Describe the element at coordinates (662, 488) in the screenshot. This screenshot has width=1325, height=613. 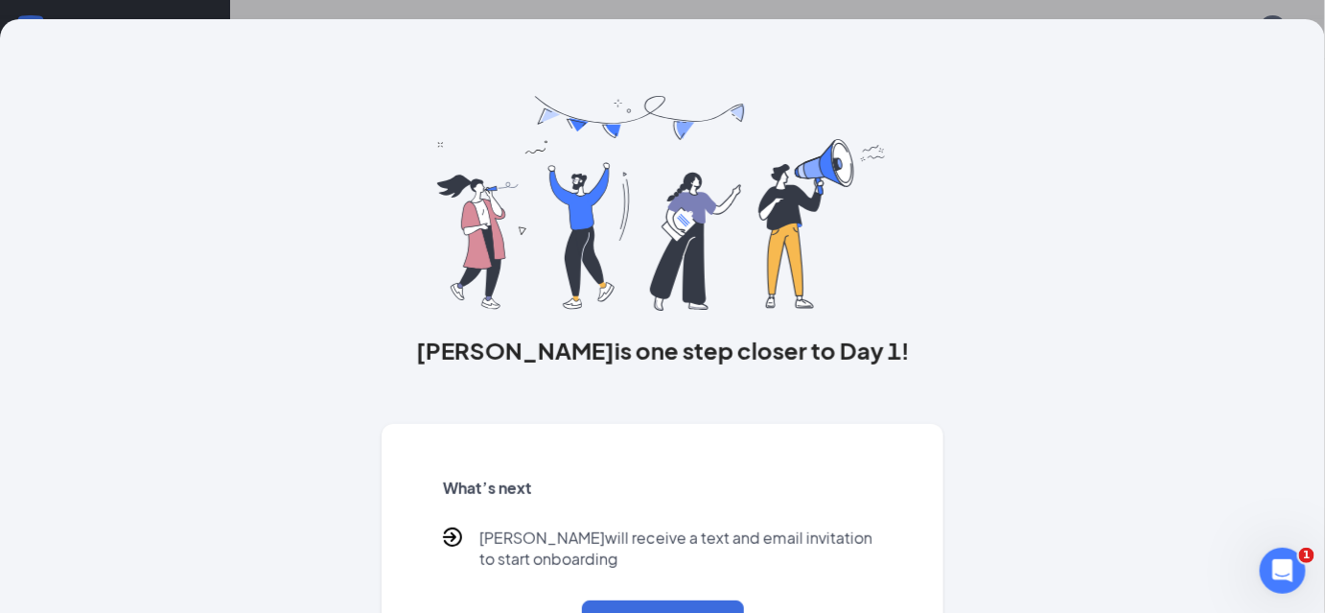
I see `h5: What’s next` at that location.